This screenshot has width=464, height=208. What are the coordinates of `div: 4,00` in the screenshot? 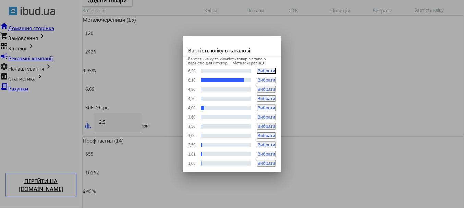 It's located at (192, 108).